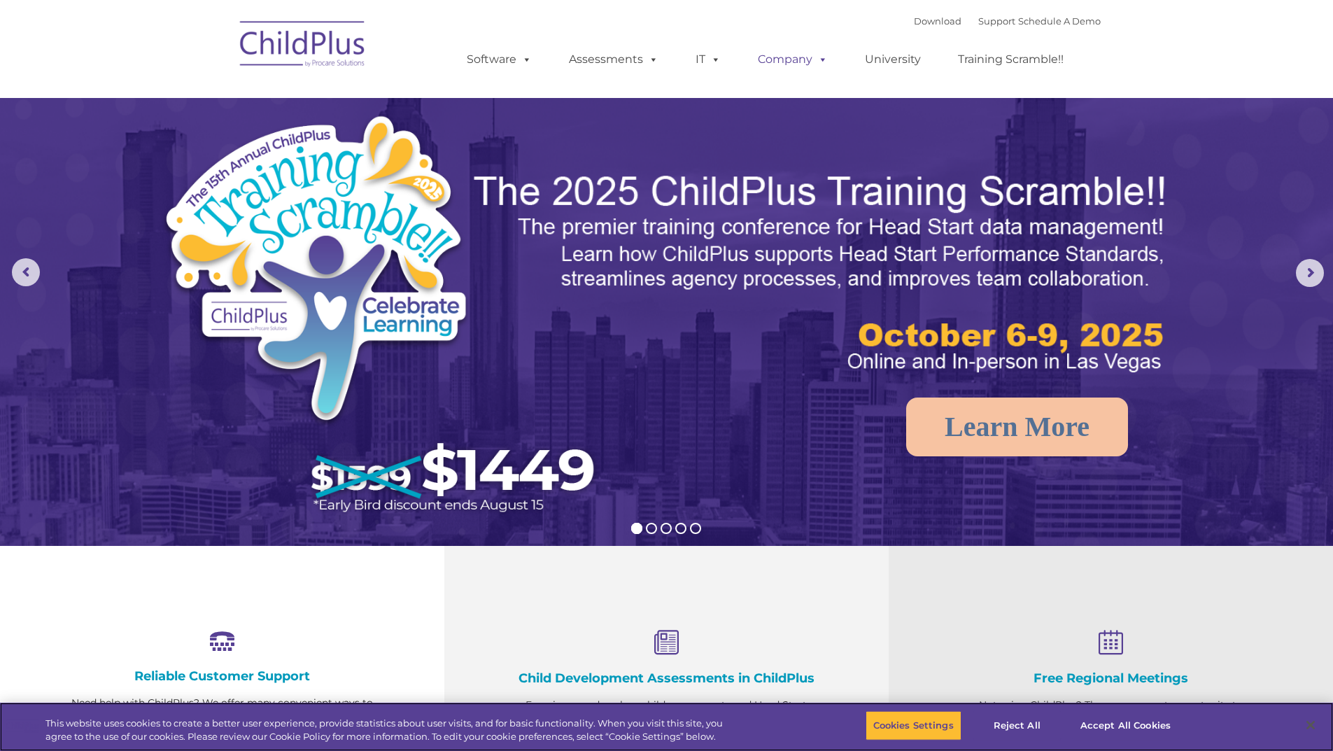  I want to click on button: Cookies Settings, so click(913, 725).